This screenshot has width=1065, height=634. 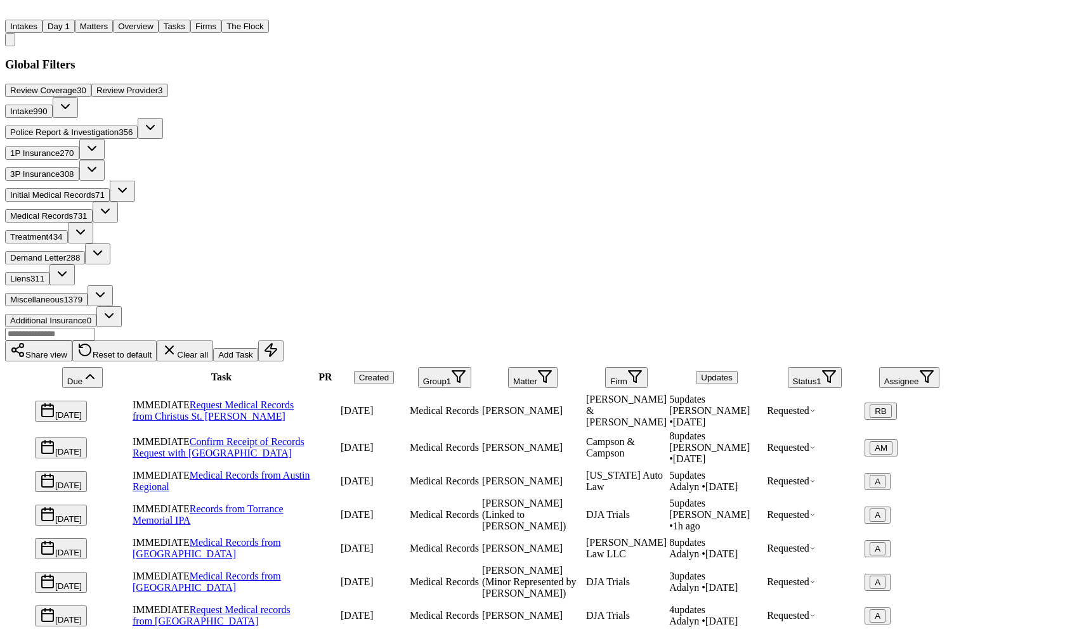 What do you see at coordinates (160, 90) in the screenshot?
I see `span: 3` at bounding box center [160, 90].